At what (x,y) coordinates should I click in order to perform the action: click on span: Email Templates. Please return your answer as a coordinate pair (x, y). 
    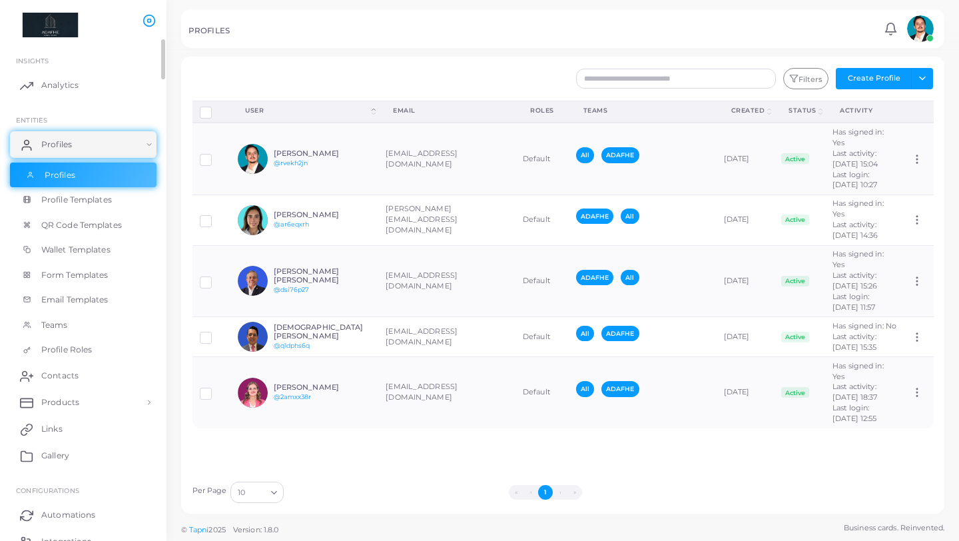
    Looking at the image, I should click on (75, 300).